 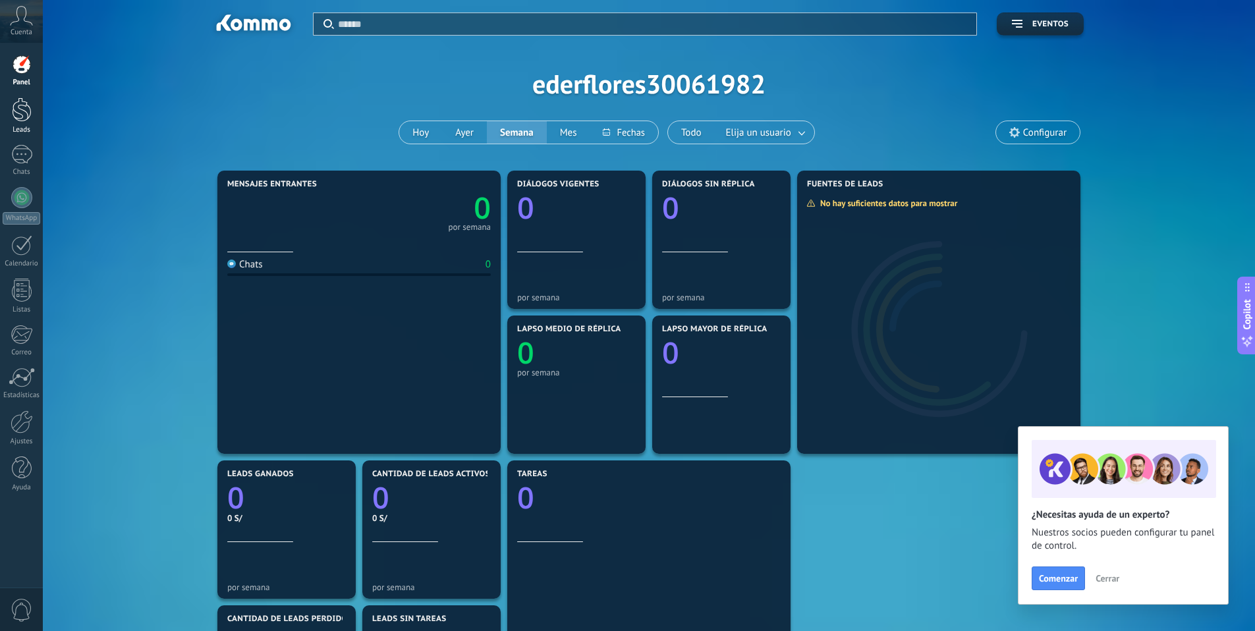 I want to click on div: Calendario, so click(x=22, y=263).